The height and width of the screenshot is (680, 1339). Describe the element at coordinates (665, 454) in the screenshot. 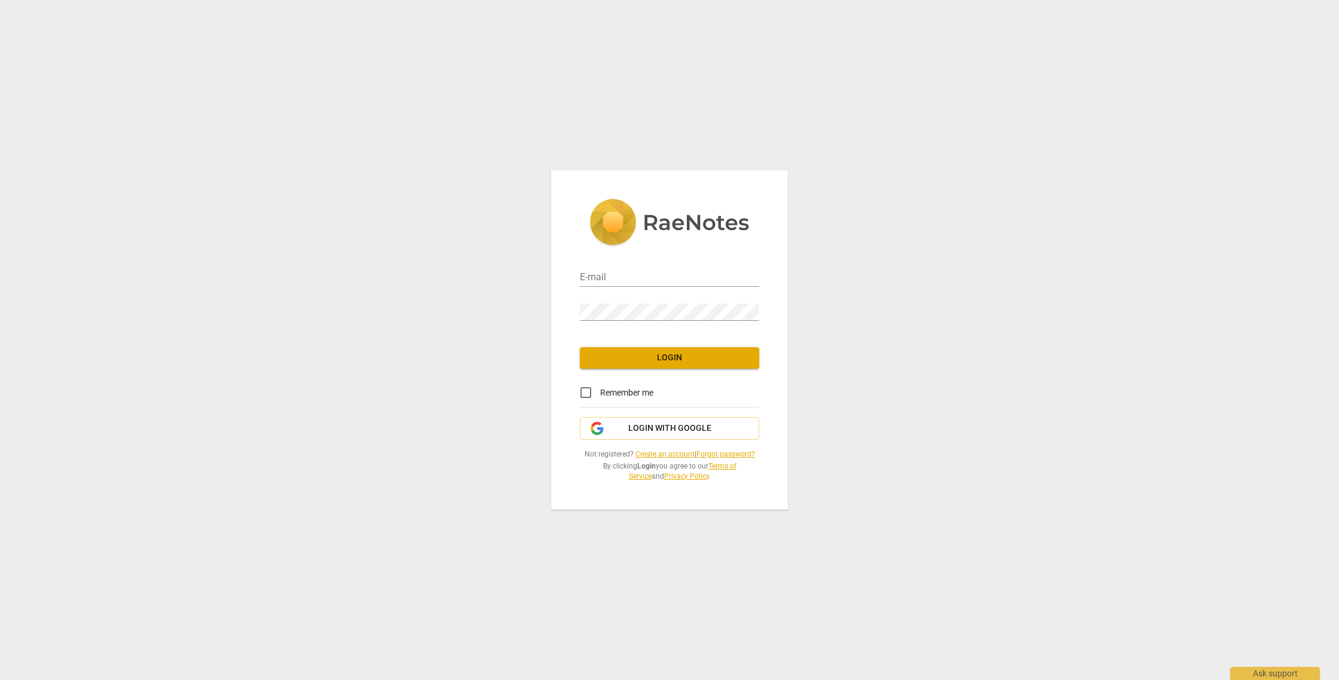

I see `a: Create an account` at that location.